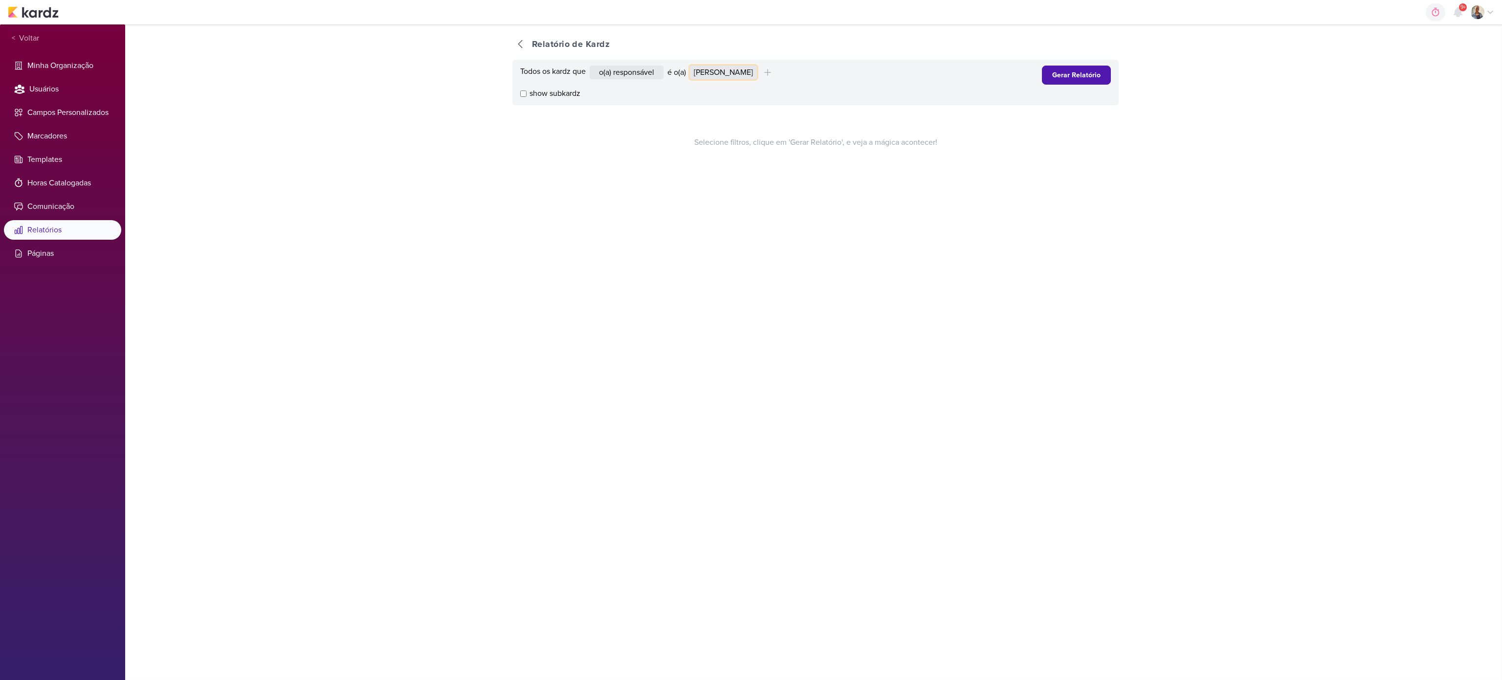 The width and height of the screenshot is (1502, 680). Describe the element at coordinates (63, 136) in the screenshot. I see `li: Marcadores` at that location.